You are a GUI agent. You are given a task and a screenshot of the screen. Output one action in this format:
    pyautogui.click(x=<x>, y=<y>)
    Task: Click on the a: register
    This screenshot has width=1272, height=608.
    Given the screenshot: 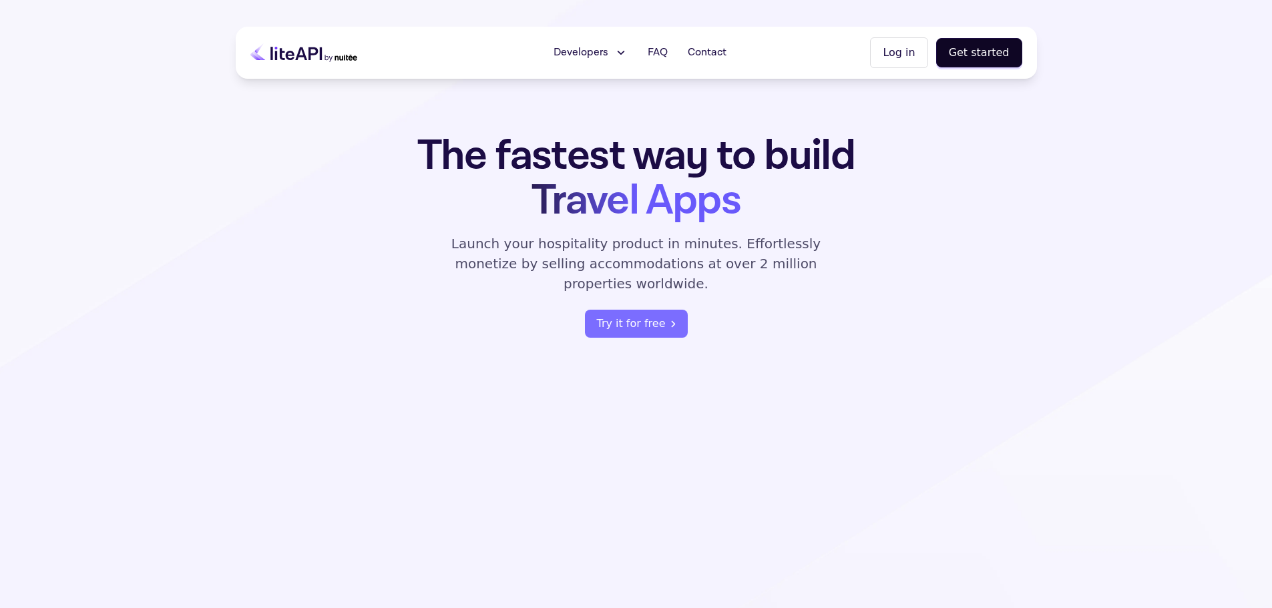 What is the action you would take?
    pyautogui.click(x=636, y=324)
    